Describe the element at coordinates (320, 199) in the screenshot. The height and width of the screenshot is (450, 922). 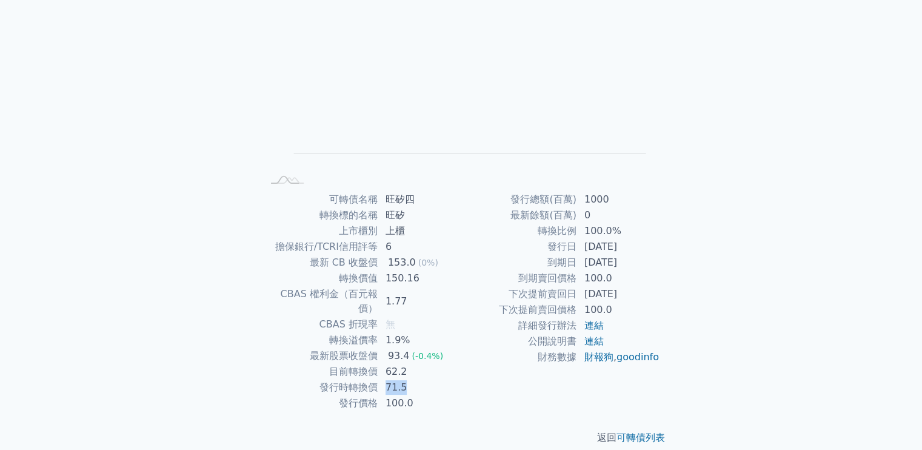
I see `td: 可轉債名稱` at that location.